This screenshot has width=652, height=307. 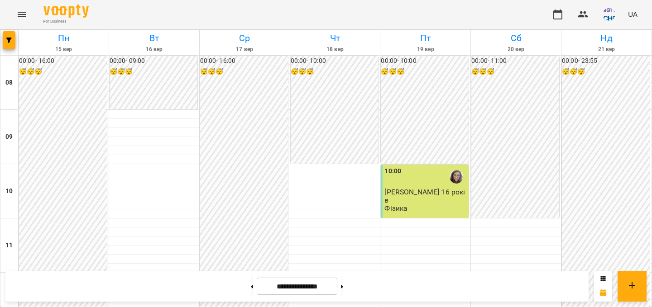 What do you see at coordinates (153, 61) in the screenshot?
I see `h6: 00:00 - 09:00` at bounding box center [153, 61].